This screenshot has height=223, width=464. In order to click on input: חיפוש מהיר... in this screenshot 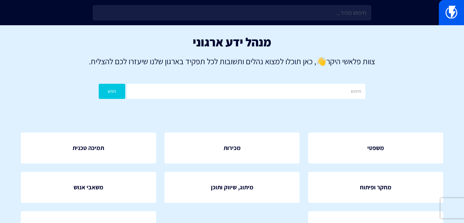, I will do `click(232, 13)`.